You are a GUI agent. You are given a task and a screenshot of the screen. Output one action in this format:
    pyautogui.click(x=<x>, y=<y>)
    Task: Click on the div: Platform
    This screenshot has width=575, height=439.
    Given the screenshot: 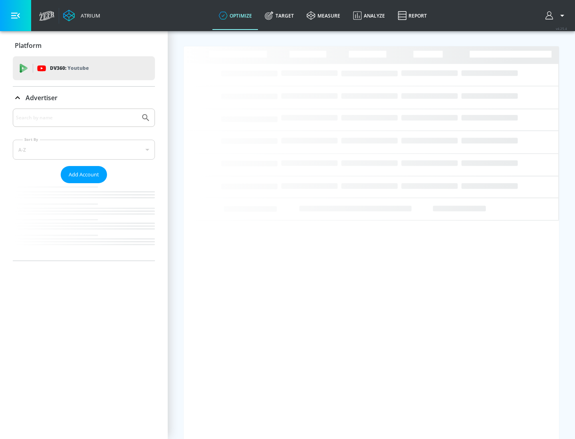 What is the action you would take?
    pyautogui.click(x=84, y=46)
    